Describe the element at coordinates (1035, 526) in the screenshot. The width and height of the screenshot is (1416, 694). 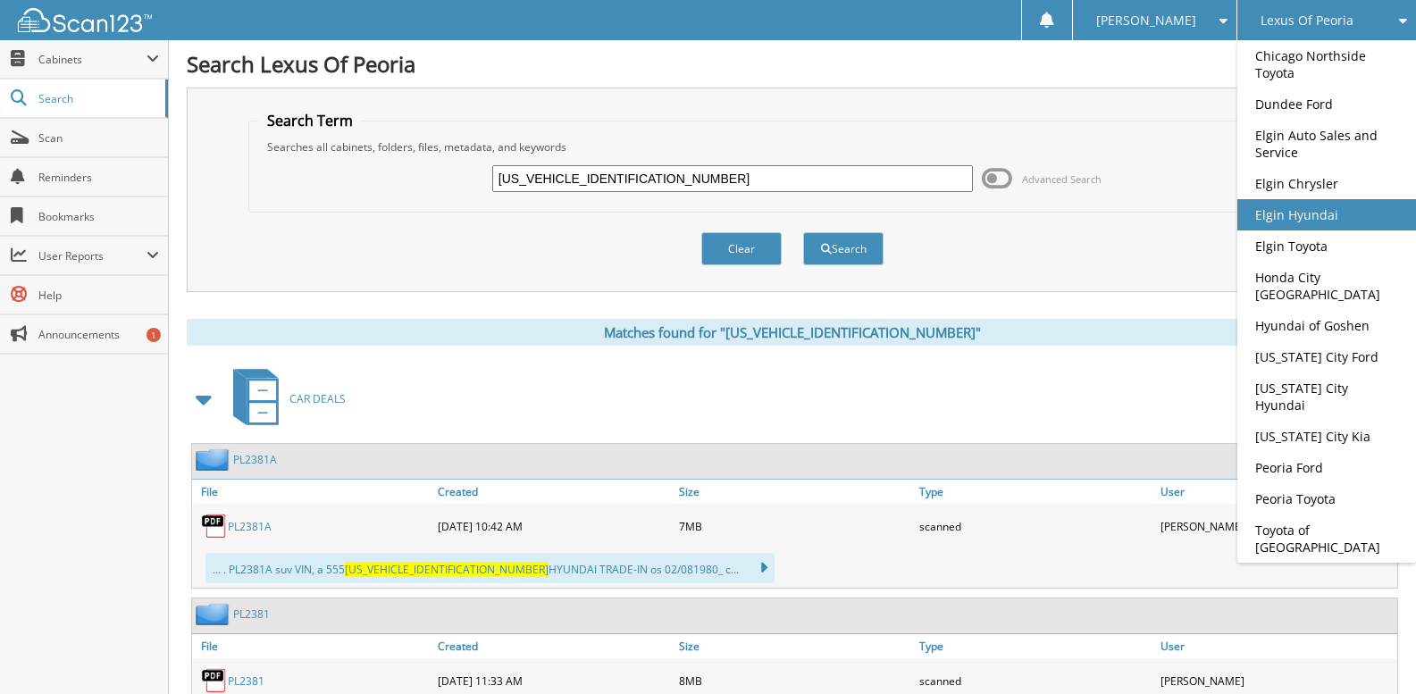
I see `div: scanned` at that location.